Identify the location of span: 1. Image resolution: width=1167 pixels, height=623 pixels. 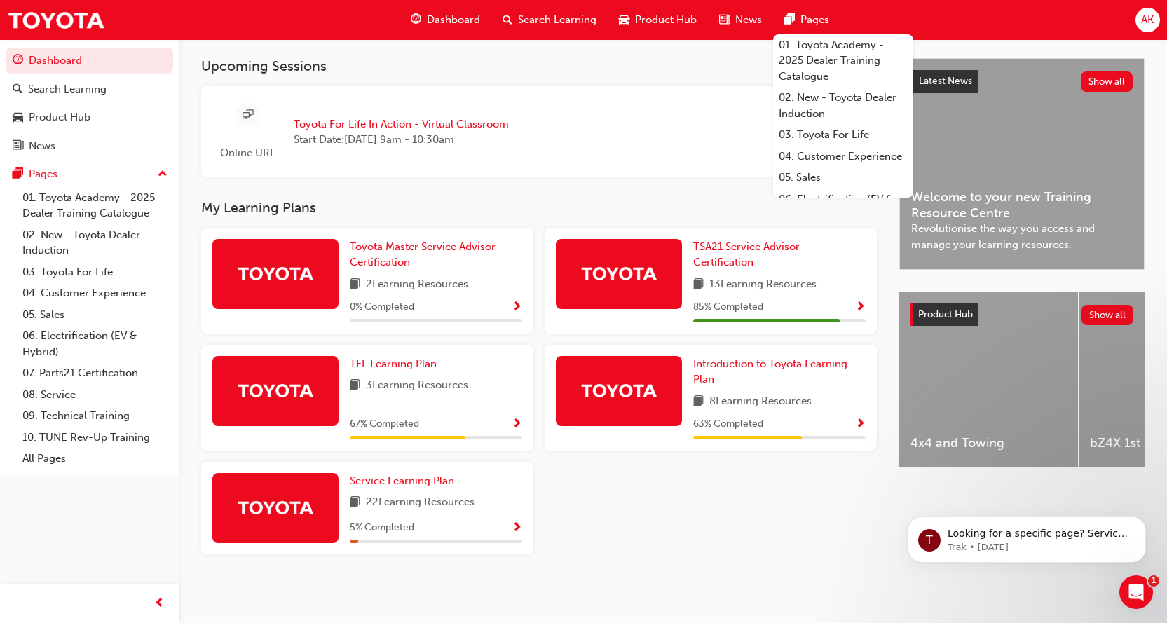
(1154, 581).